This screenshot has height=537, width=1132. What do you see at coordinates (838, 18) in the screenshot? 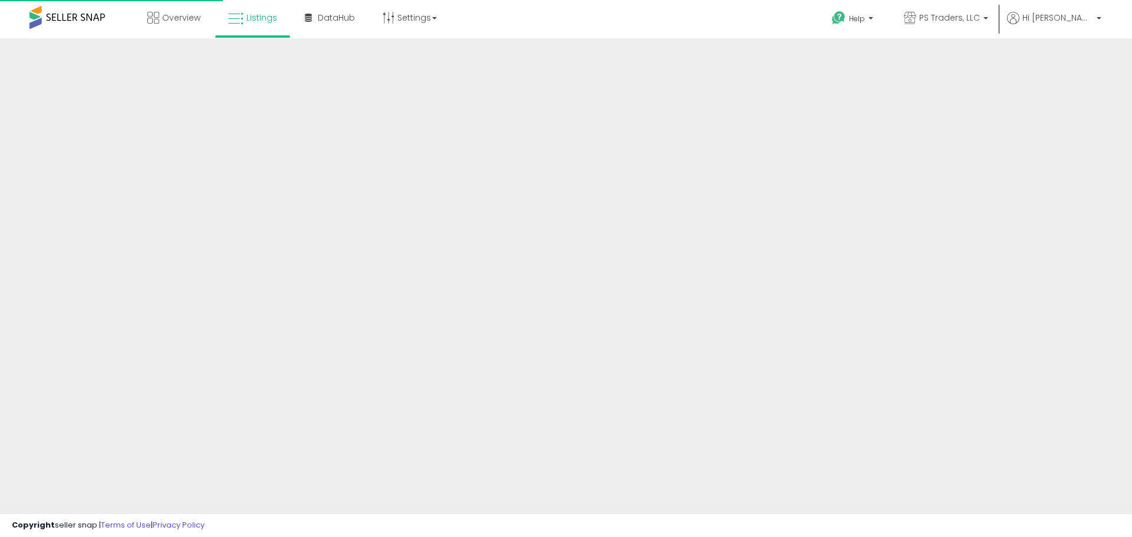
I see `i: Get Help` at bounding box center [838, 18].